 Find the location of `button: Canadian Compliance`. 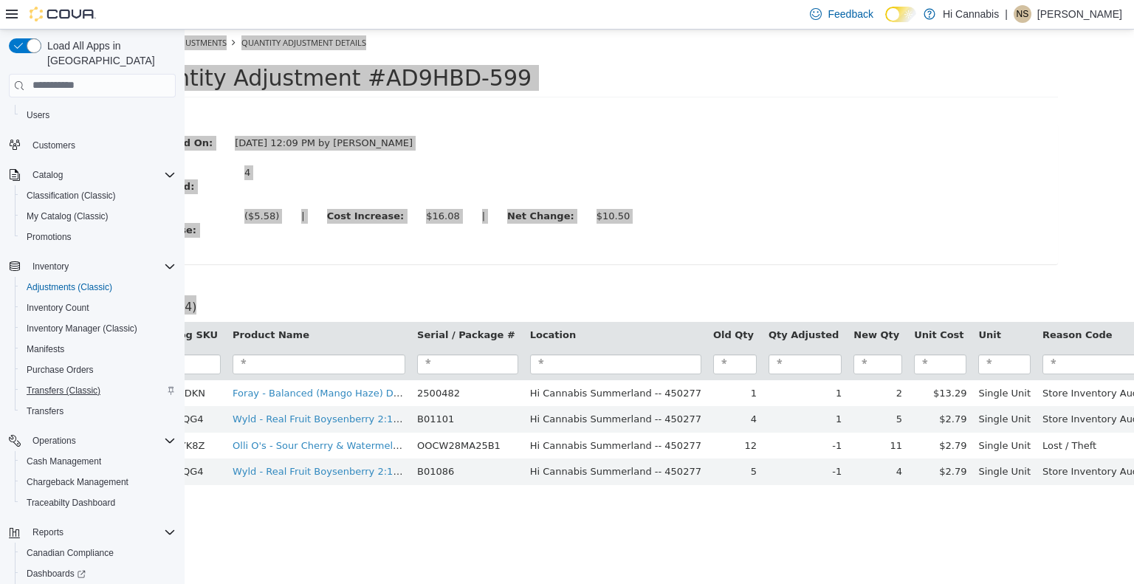

button: Canadian Compliance is located at coordinates (98, 553).